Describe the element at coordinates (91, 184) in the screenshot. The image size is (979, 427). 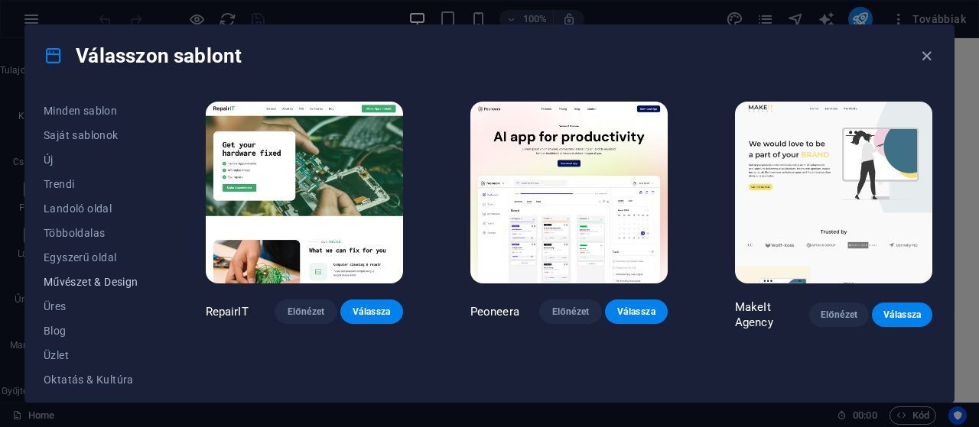
I see `span: Trendi` at that location.